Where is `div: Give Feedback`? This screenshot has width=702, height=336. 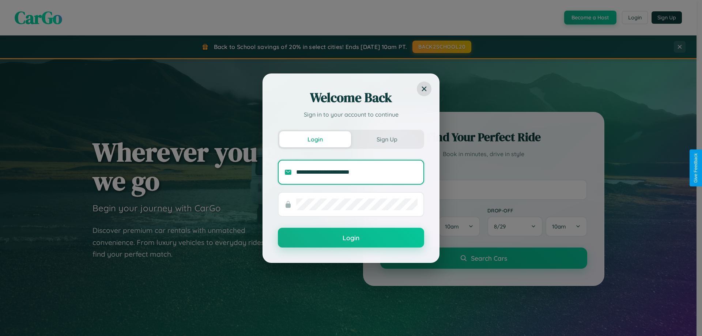
div: Give Feedback is located at coordinates (696, 168).